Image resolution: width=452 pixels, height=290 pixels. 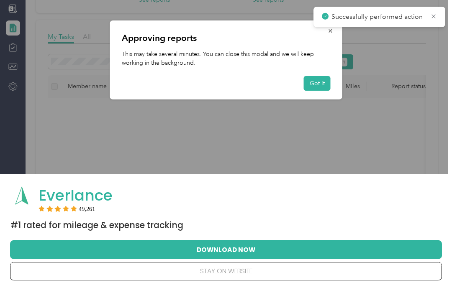 What do you see at coordinates (75, 195) in the screenshot?
I see `span: Everlance` at bounding box center [75, 195].